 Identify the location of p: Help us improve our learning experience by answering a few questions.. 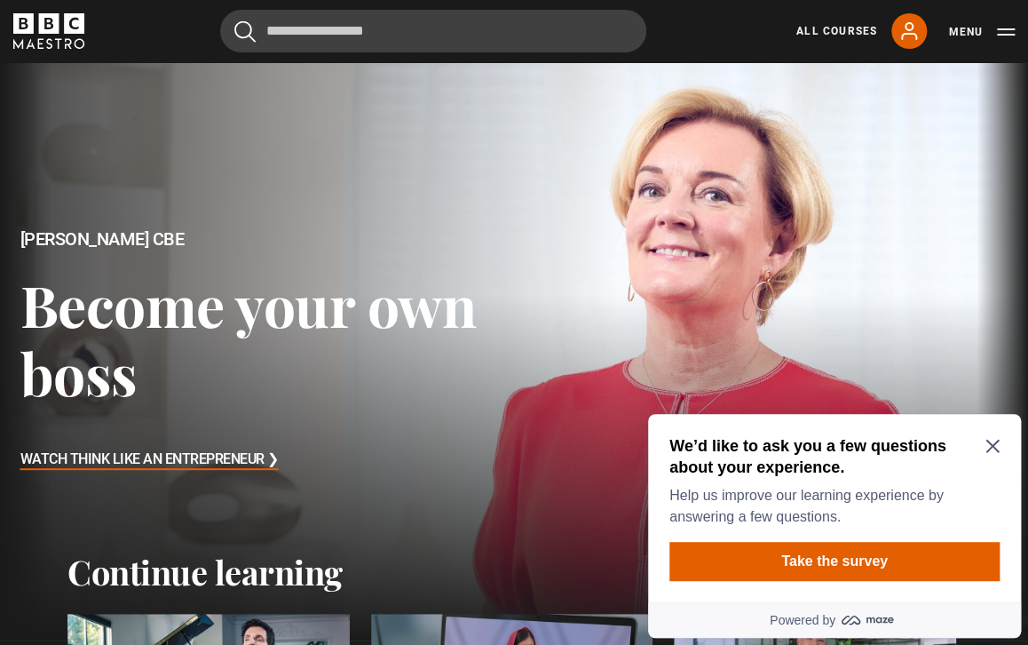
(190, 99).